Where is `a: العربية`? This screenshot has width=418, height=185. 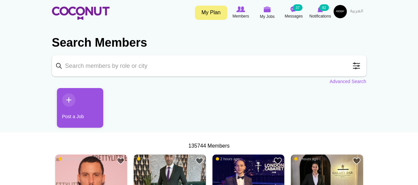 a: العربية is located at coordinates (357, 12).